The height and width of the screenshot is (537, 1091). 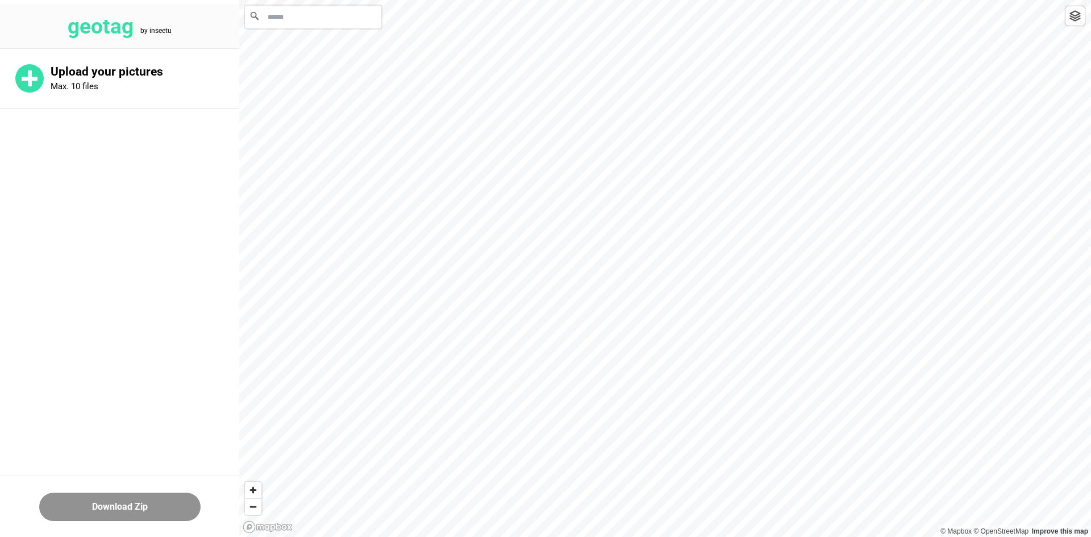 What do you see at coordinates (101, 26) in the screenshot?
I see `tspan: geotag` at bounding box center [101, 26].